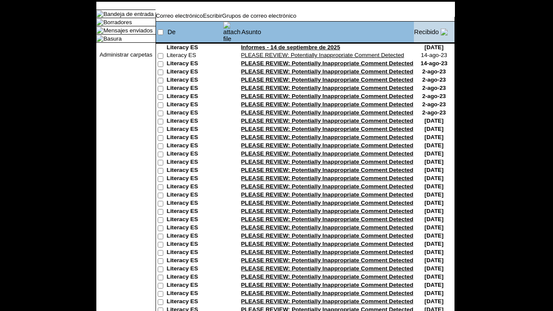 The width and height of the screenshot is (553, 311). I want to click on a: Basura, so click(112, 38).